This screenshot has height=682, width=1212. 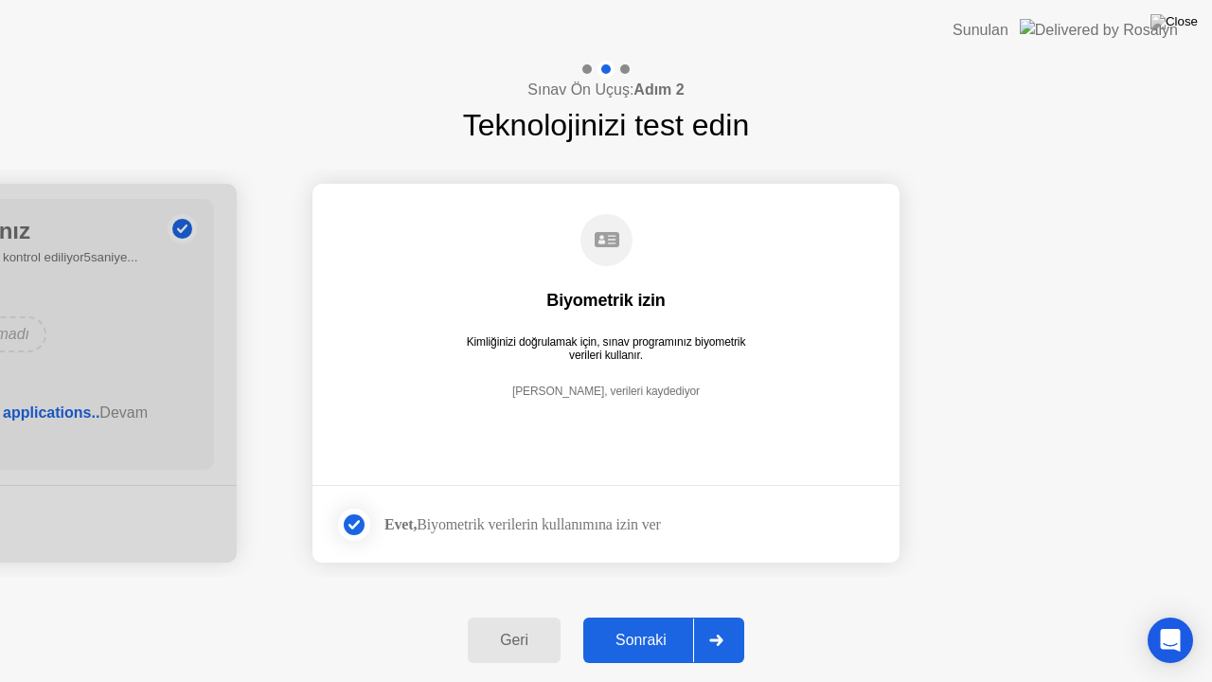 What do you see at coordinates (401, 524) in the screenshot?
I see `strong: Evet,` at bounding box center [401, 524].